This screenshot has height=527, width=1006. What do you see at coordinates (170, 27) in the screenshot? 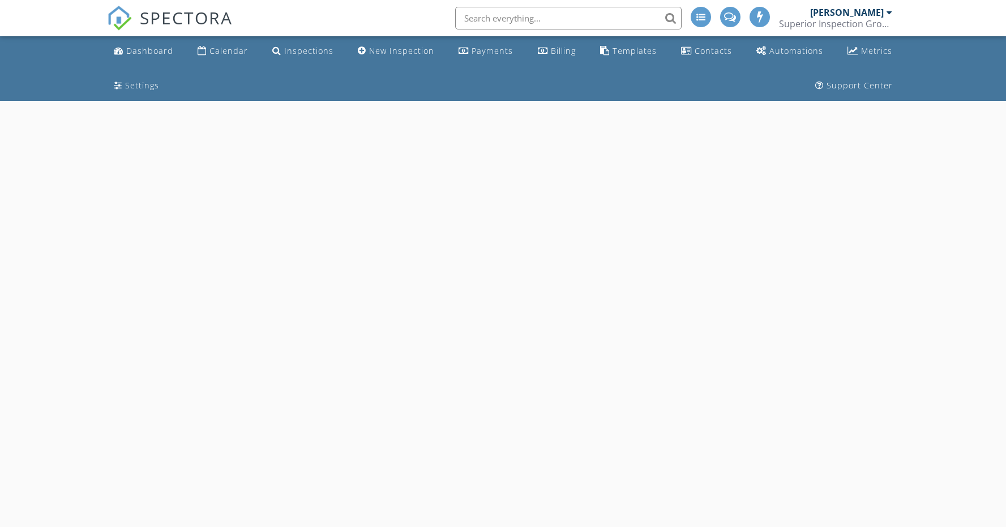
I see `a: SPECTORA` at bounding box center [170, 27].